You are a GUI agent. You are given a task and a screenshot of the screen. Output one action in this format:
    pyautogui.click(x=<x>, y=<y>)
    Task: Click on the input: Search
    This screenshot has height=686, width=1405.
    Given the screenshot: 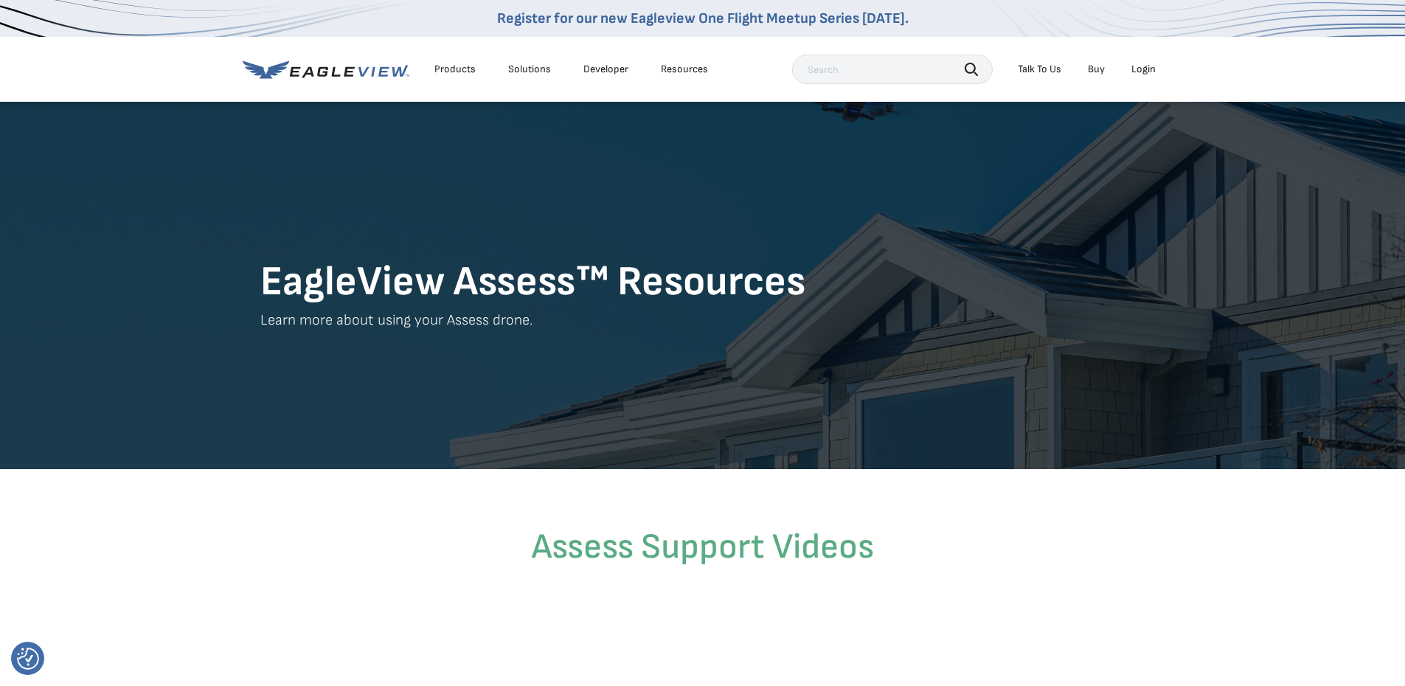 What is the action you would take?
    pyautogui.click(x=892, y=69)
    